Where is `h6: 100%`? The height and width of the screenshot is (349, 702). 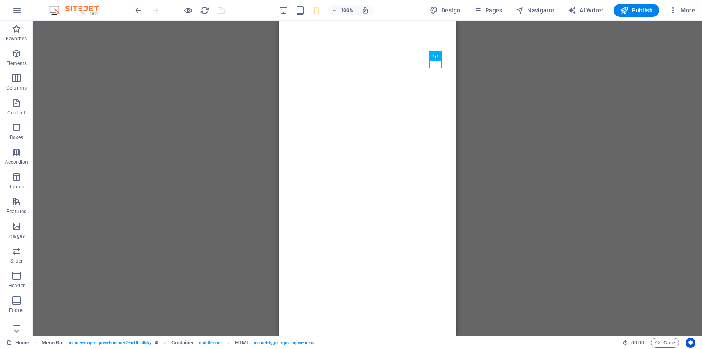 h6: 100% is located at coordinates (347, 10).